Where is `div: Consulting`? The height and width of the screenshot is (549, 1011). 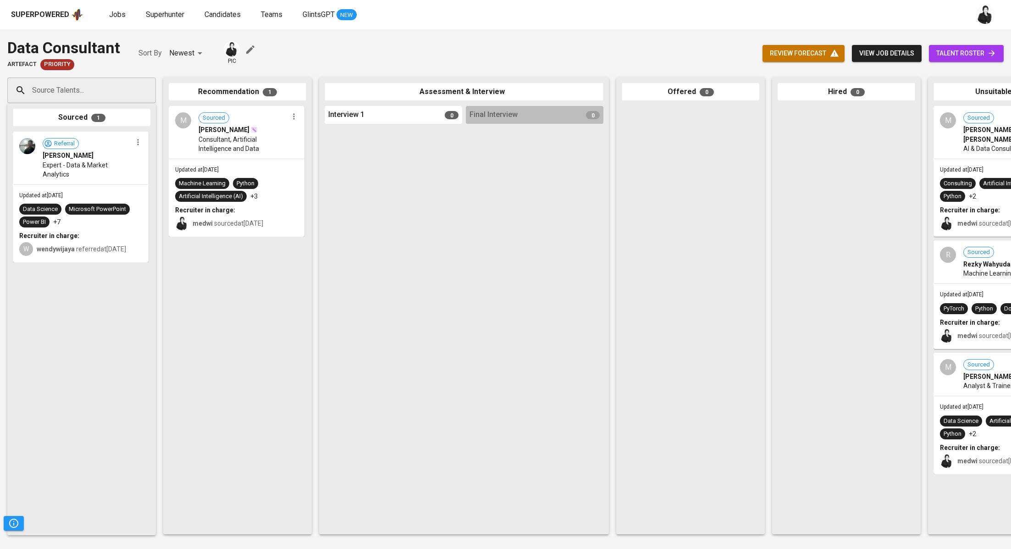 div: Consulting is located at coordinates (958, 183).